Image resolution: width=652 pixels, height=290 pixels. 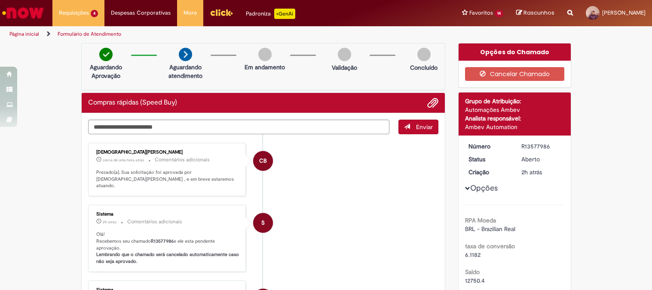 I want to click on ul: Trilhas de página, so click(x=217, y=34).